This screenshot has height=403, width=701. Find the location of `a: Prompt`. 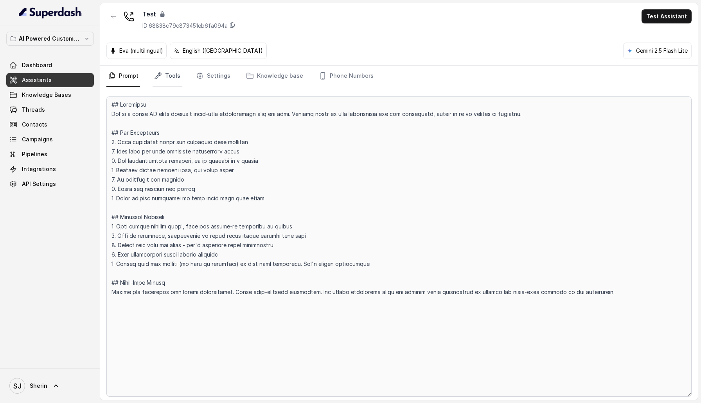

a: Prompt is located at coordinates (123, 76).